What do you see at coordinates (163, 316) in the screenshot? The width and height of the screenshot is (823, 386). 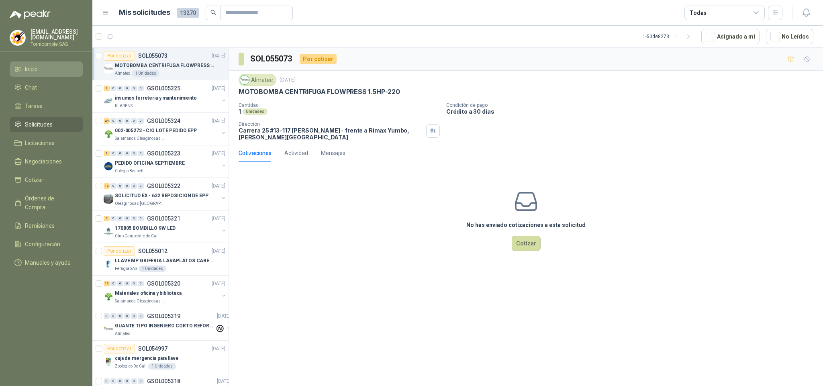 I see `p: GSOL005319` at bounding box center [163, 316].